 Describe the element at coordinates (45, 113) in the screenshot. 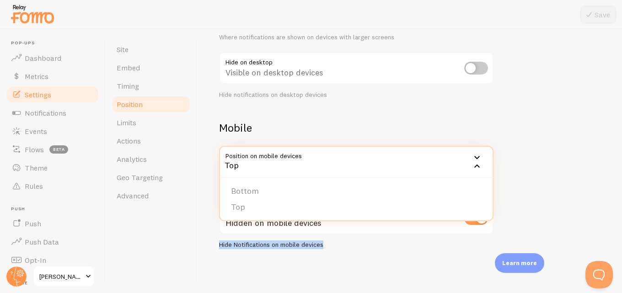

I see `span: Notifications` at that location.